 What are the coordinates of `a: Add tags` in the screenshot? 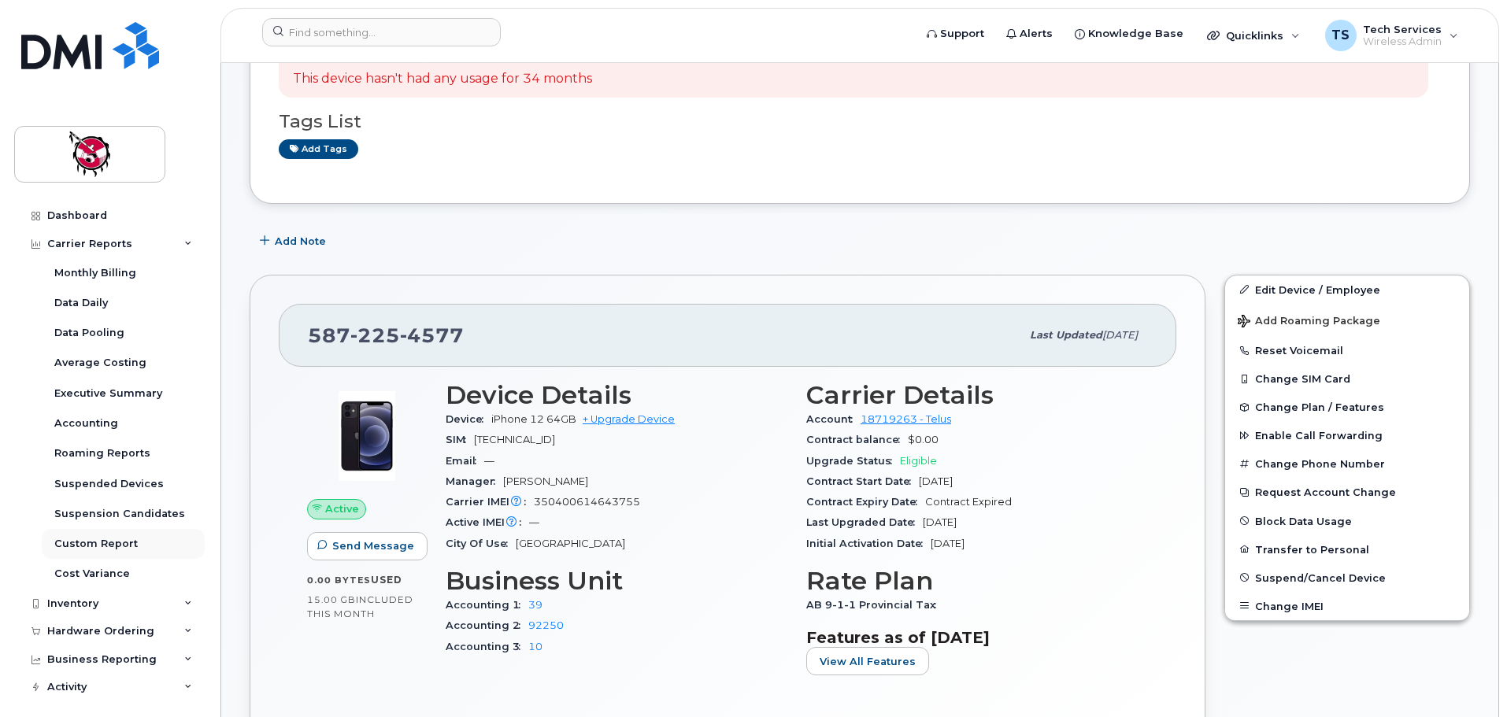 It's located at (318, 149).